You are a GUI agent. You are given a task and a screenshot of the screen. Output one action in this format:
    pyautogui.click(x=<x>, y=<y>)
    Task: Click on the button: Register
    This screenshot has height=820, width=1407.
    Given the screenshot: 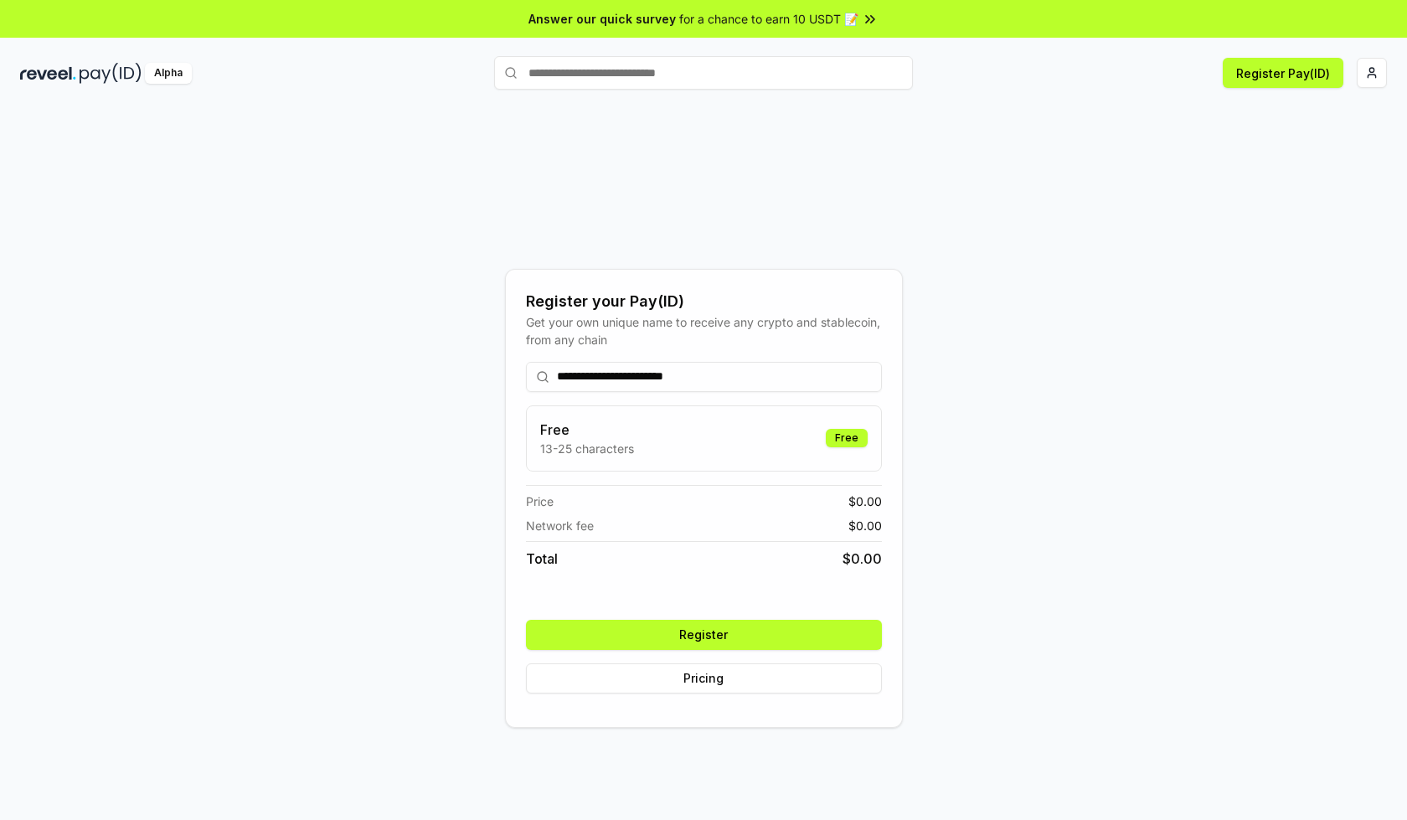 What is the action you would take?
    pyautogui.click(x=704, y=635)
    